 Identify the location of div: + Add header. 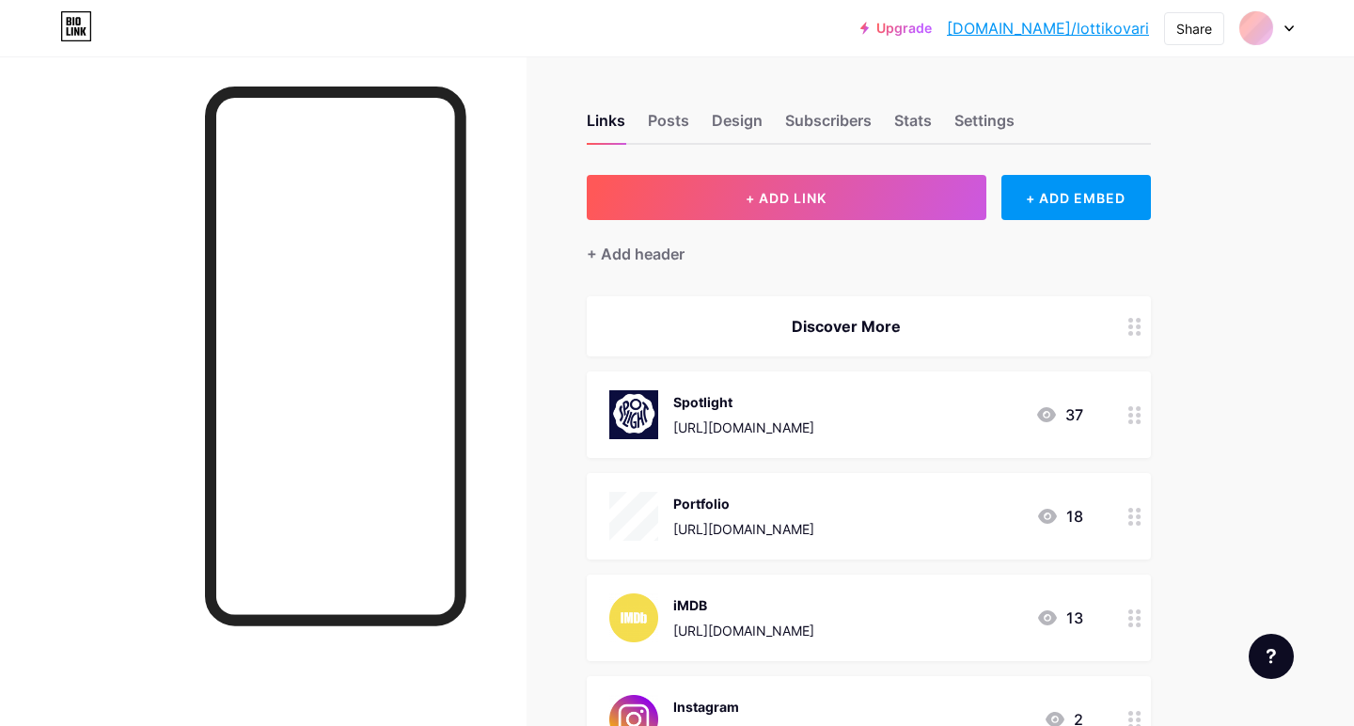
(635, 254).